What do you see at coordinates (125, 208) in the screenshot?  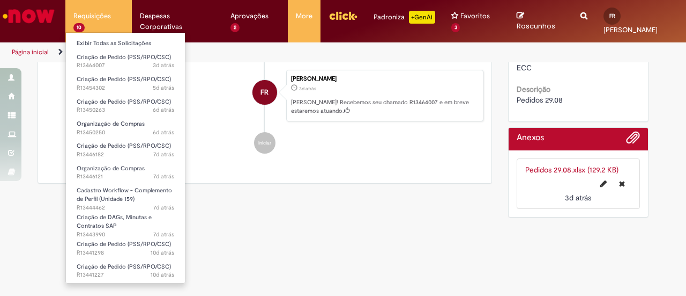 I see `span: R13444462` at bounding box center [125, 208].